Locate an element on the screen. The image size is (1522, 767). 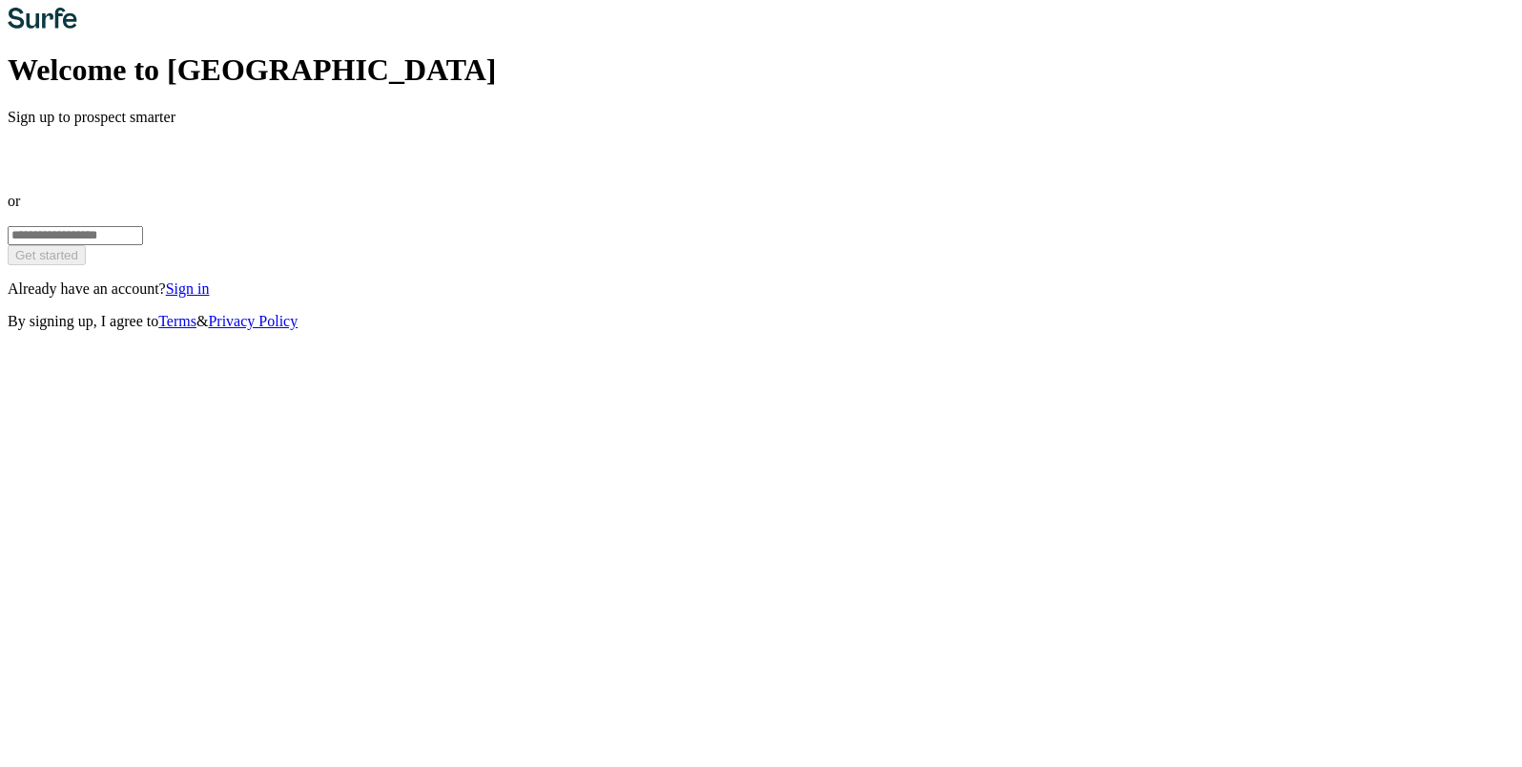
button: Get started is located at coordinates (47, 255).